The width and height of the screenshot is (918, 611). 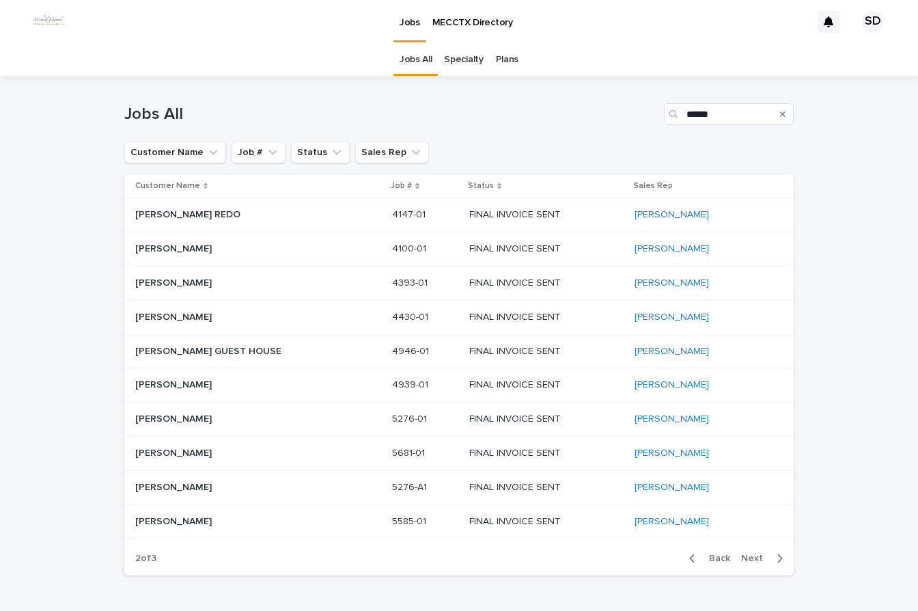 What do you see at coordinates (411, 316) in the screenshot?
I see `p: 4430-01` at bounding box center [411, 316].